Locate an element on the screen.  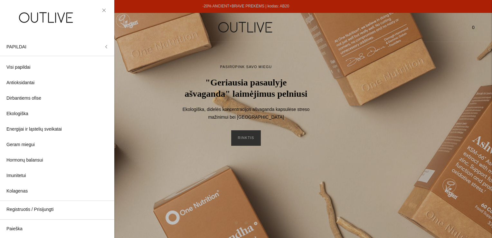
span: Geram miegui is located at coordinates (21, 145).